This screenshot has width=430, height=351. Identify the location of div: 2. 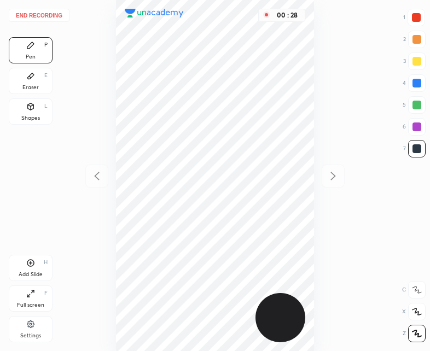
(414, 39).